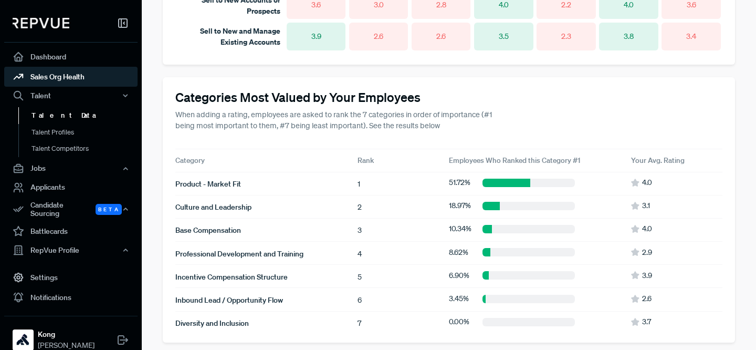 The height and width of the screenshot is (350, 756). I want to click on strong: Kong, so click(66, 334).